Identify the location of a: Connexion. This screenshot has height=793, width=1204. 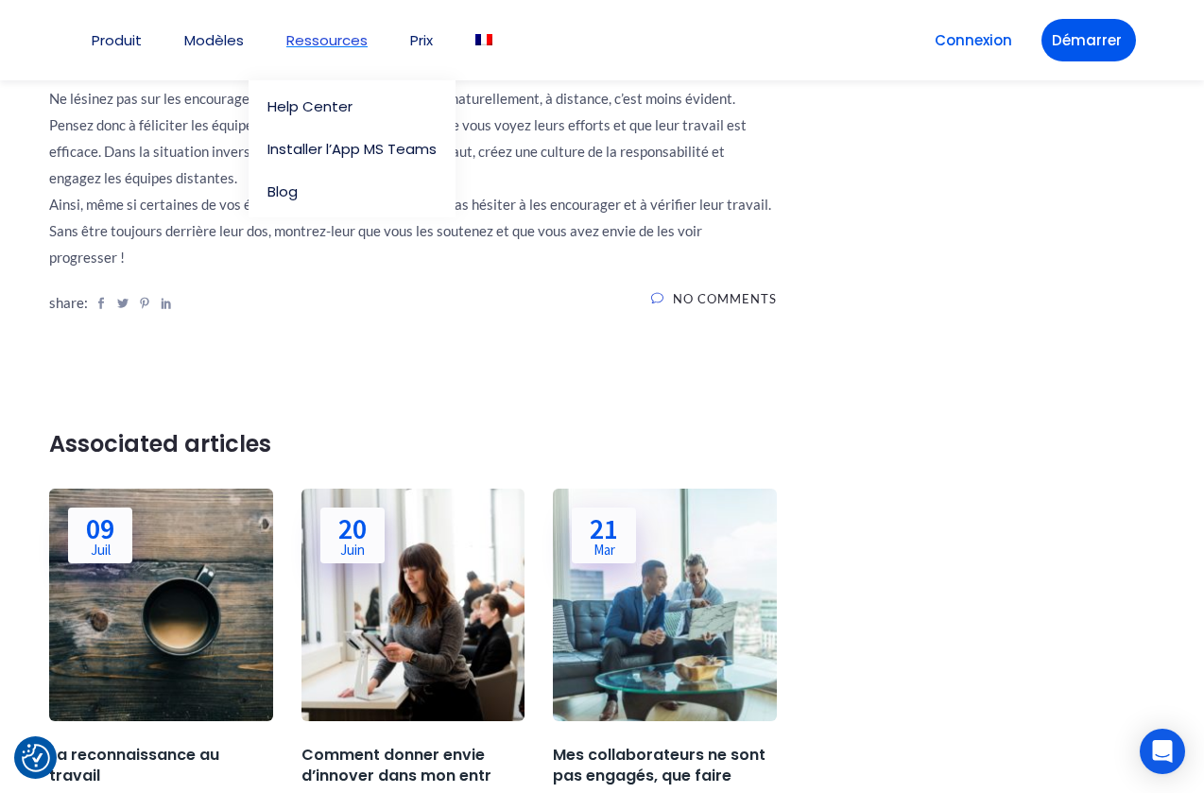
(973, 40).